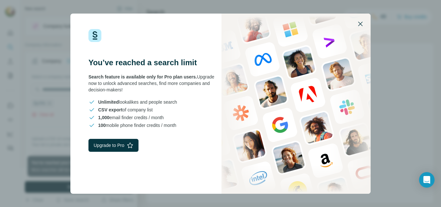  Describe the element at coordinates (138, 102) in the screenshot. I see `span: lookalikes and people search` at that location.